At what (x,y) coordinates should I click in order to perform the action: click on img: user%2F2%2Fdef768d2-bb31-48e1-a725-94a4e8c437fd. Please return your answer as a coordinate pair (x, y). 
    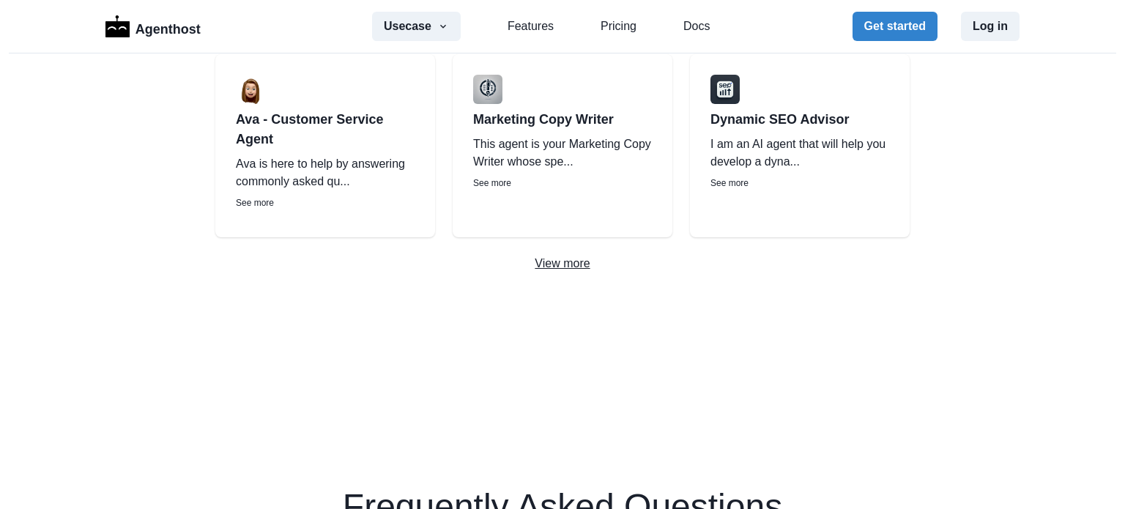
    Looking at the image, I should click on (488, 89).